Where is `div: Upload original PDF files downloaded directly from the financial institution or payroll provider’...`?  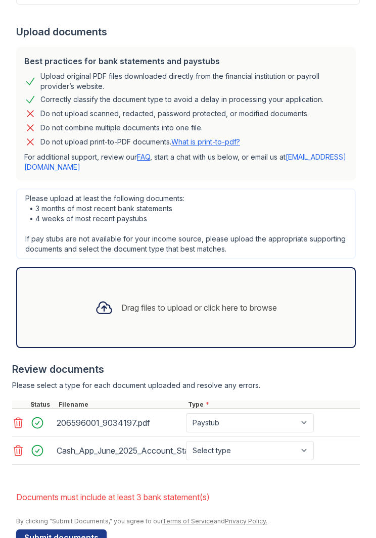 div: Upload original PDF files downloaded directly from the financial institution or payroll provider’... is located at coordinates (194, 81).